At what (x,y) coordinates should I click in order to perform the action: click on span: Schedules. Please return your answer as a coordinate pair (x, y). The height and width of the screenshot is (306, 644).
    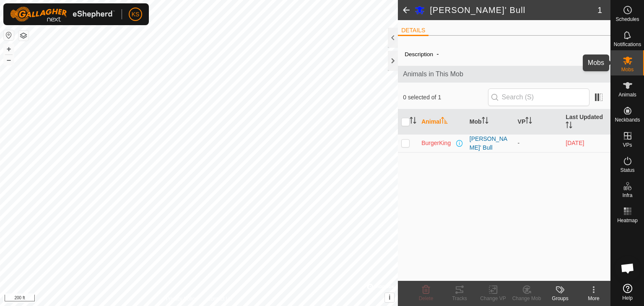
    Looking at the image, I should click on (627, 19).